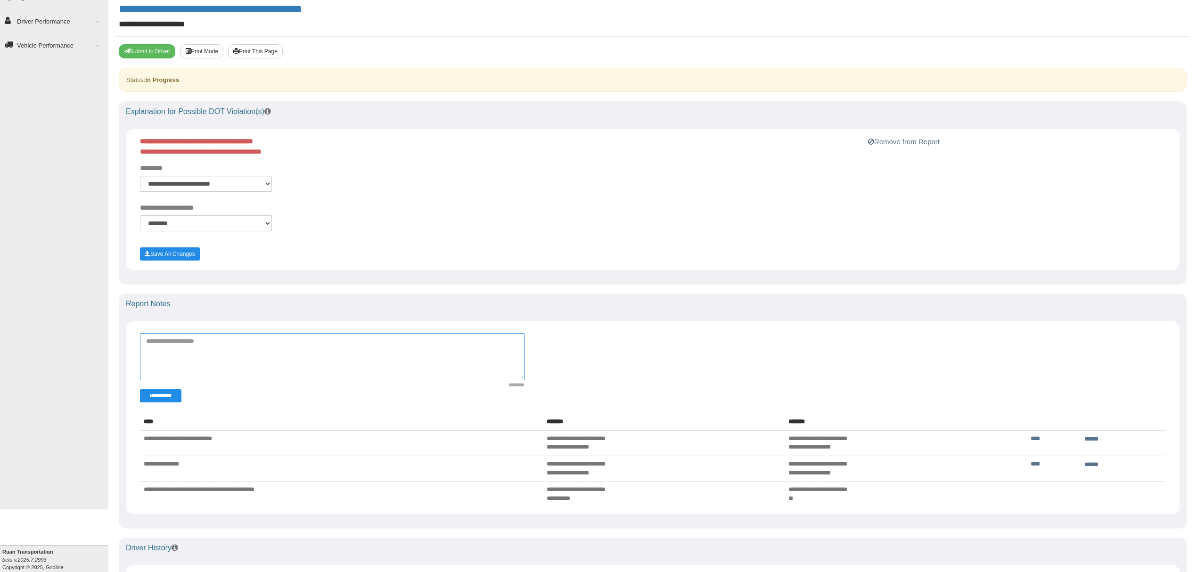 This screenshot has width=1197, height=572. What do you see at coordinates (904, 142) in the screenshot?
I see `button: Remove from Report` at bounding box center [904, 142].